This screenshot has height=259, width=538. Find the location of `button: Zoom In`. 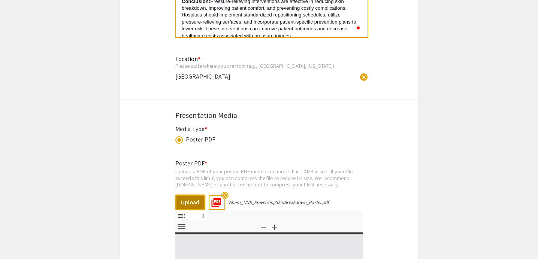

button: Zoom In is located at coordinates (275, 227).